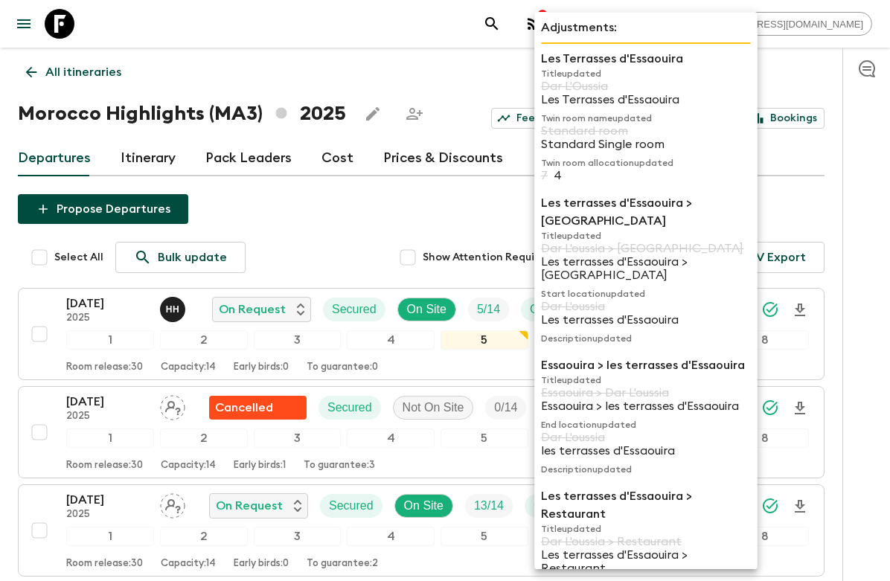  I want to click on button: menu, so click(24, 24).